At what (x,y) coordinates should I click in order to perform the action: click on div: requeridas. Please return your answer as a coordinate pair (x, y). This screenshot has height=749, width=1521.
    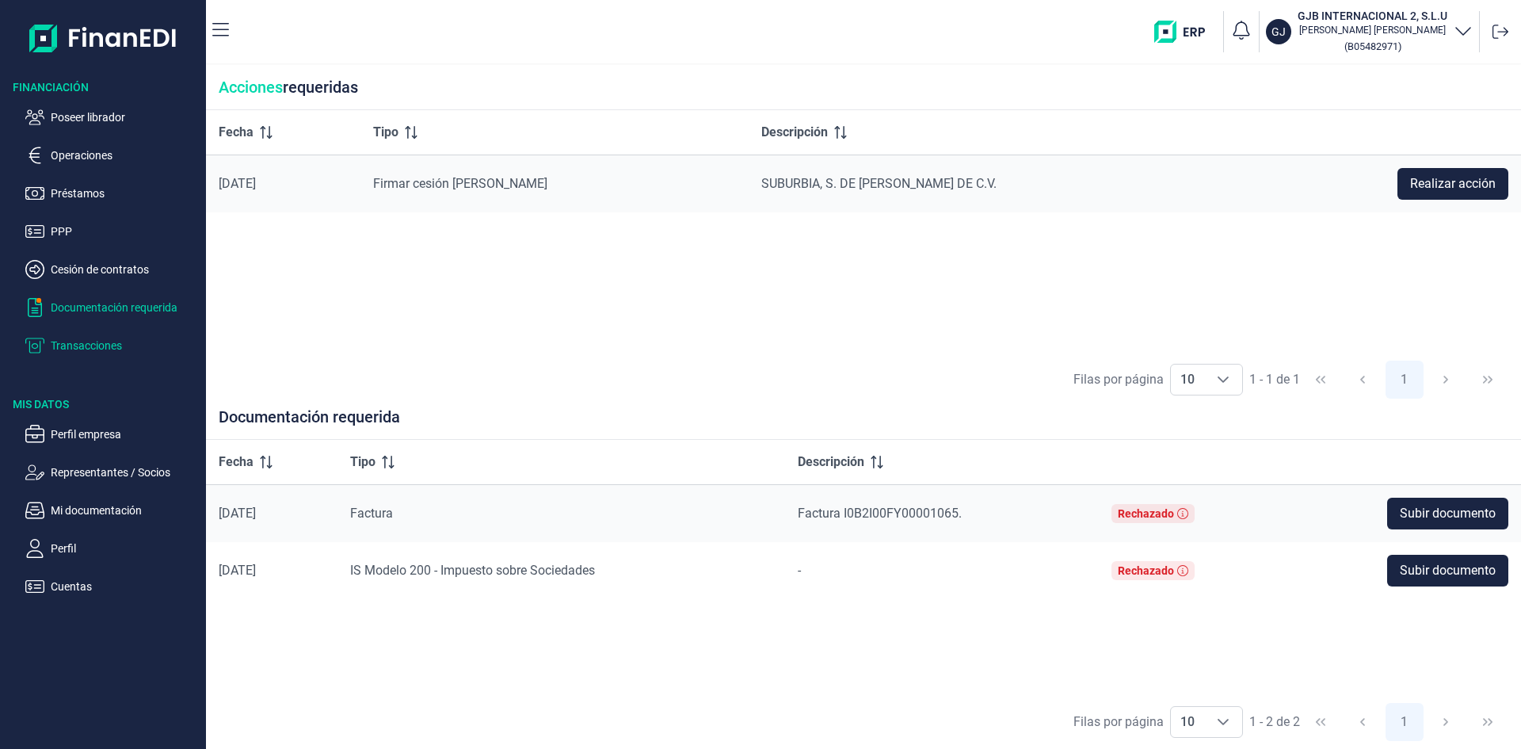
    Looking at the image, I should click on (864, 87).